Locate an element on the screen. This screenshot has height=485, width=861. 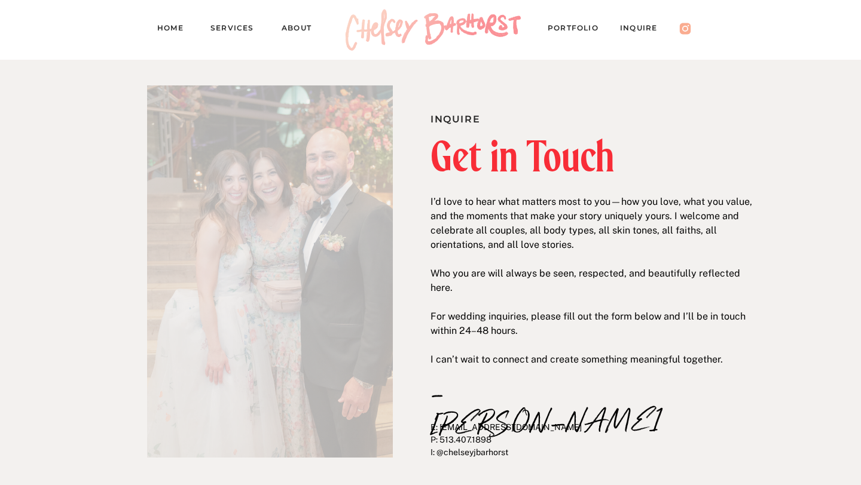
nav: Services is located at coordinates (237, 30).